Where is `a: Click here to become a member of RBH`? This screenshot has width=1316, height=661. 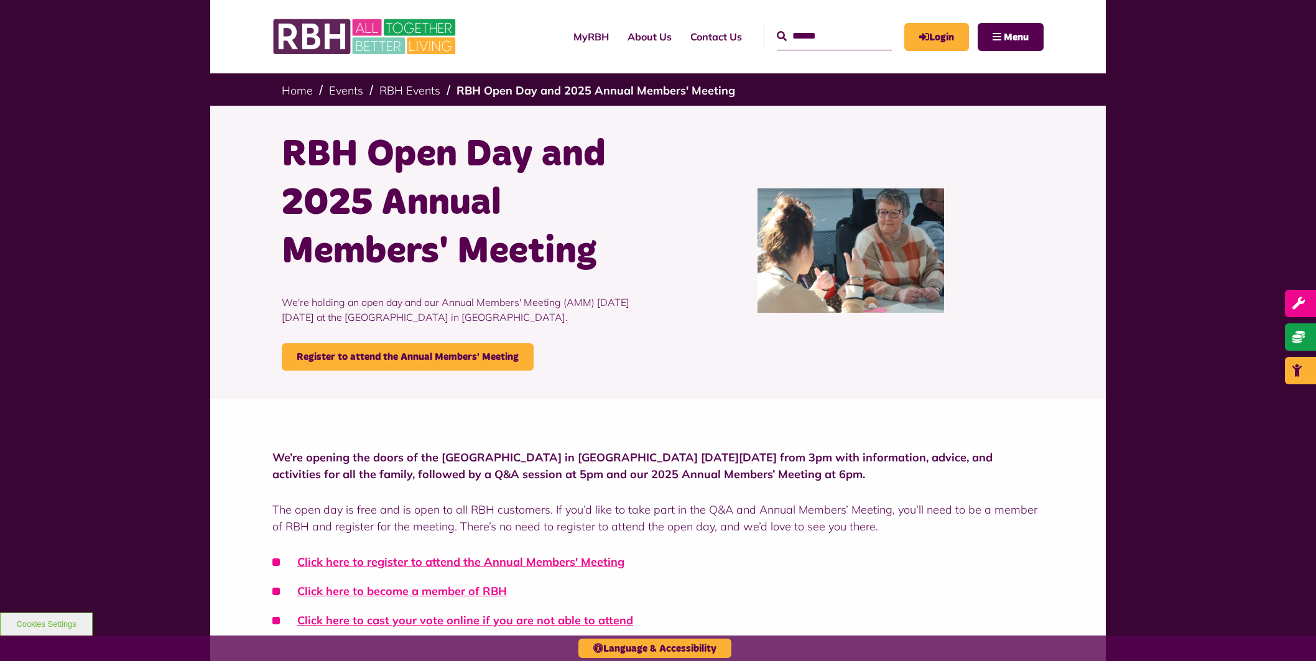
a: Click here to become a member of RBH is located at coordinates (402, 591).